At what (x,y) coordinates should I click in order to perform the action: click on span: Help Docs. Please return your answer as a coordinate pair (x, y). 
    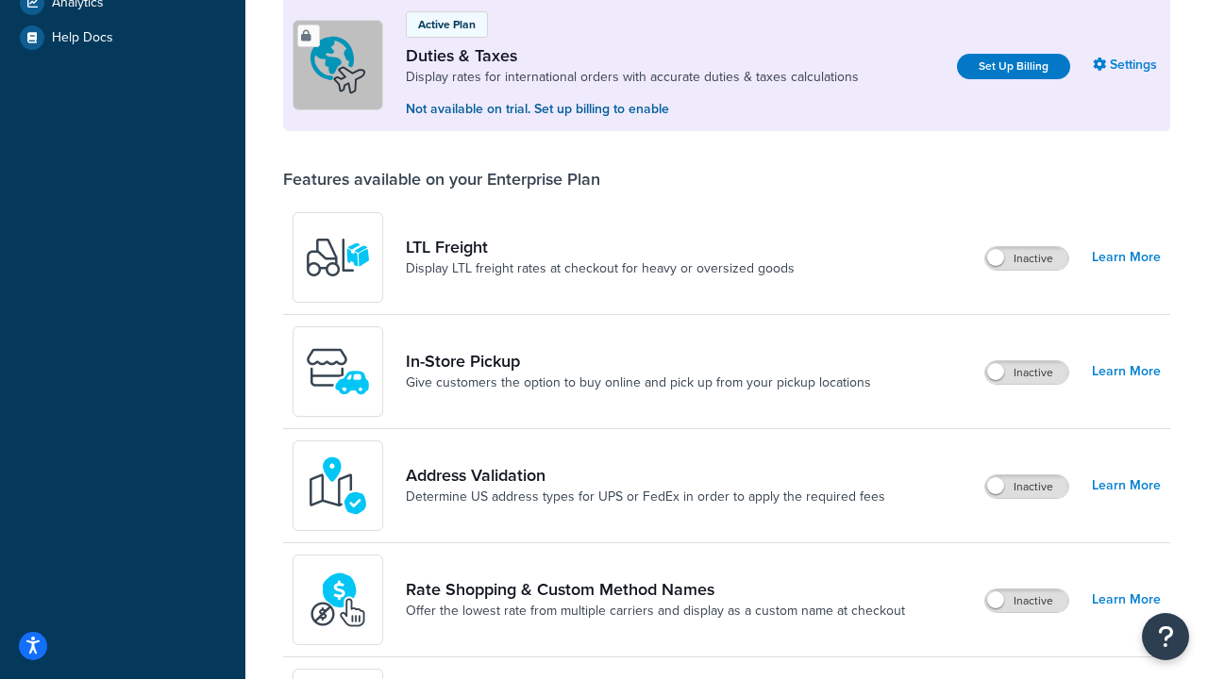
    Looking at the image, I should click on (82, 38).